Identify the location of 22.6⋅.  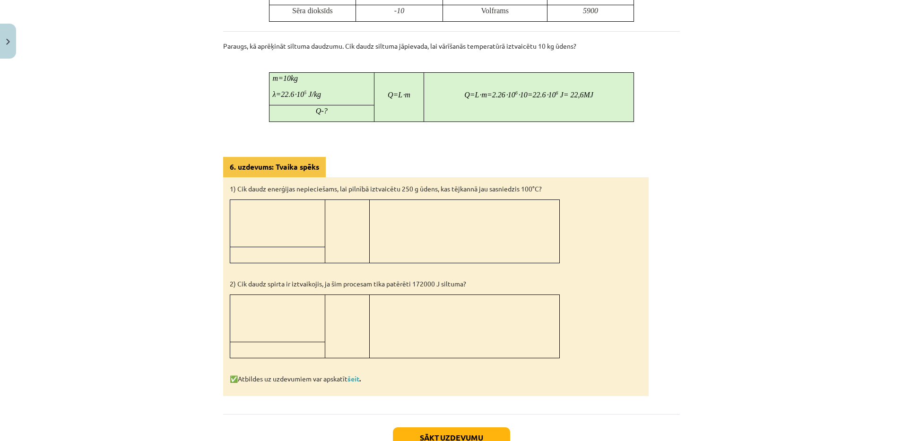
(288, 94).